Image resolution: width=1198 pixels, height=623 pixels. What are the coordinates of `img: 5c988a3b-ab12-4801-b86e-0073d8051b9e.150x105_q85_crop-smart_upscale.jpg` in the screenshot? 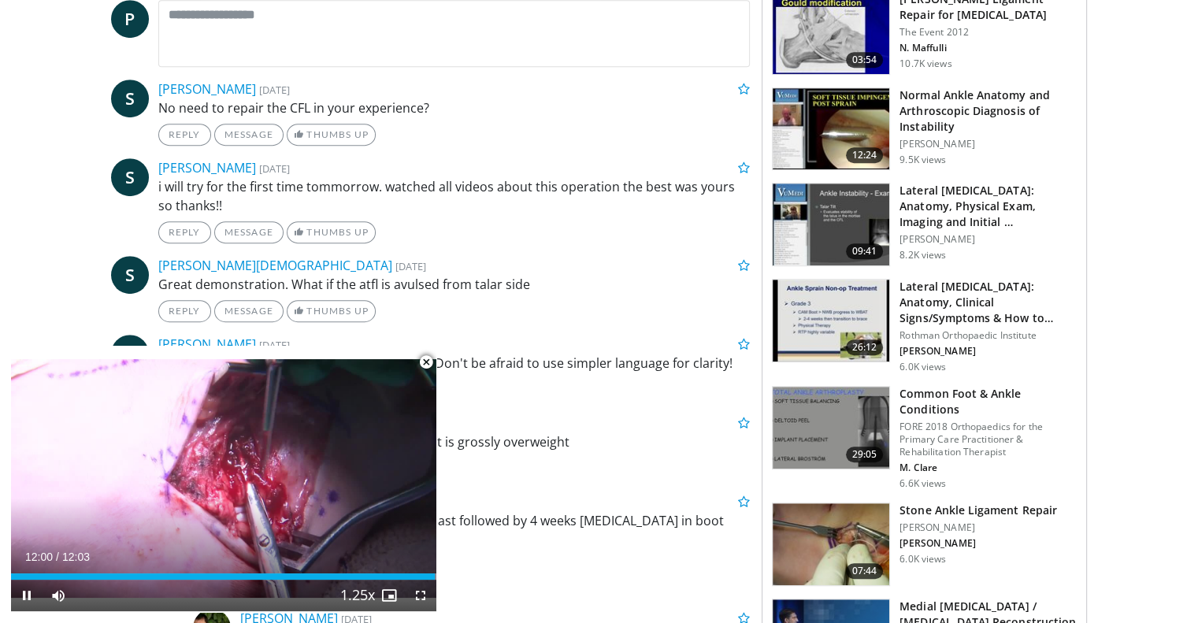 It's located at (831, 544).